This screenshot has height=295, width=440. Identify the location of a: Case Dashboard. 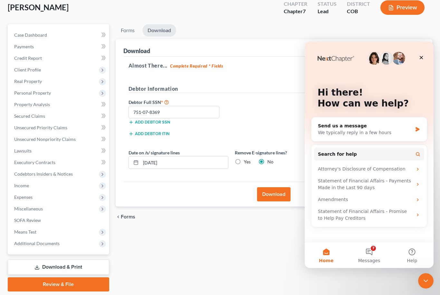
(59, 35).